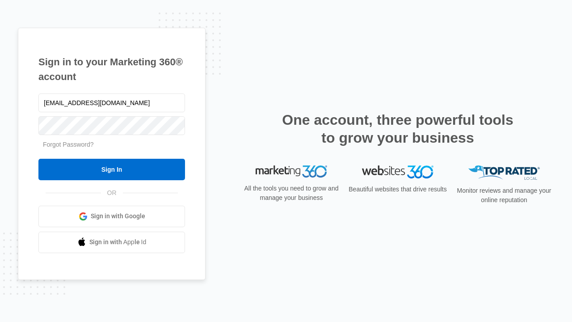  What do you see at coordinates (112, 193) in the screenshot?
I see `span: OR` at bounding box center [112, 193].